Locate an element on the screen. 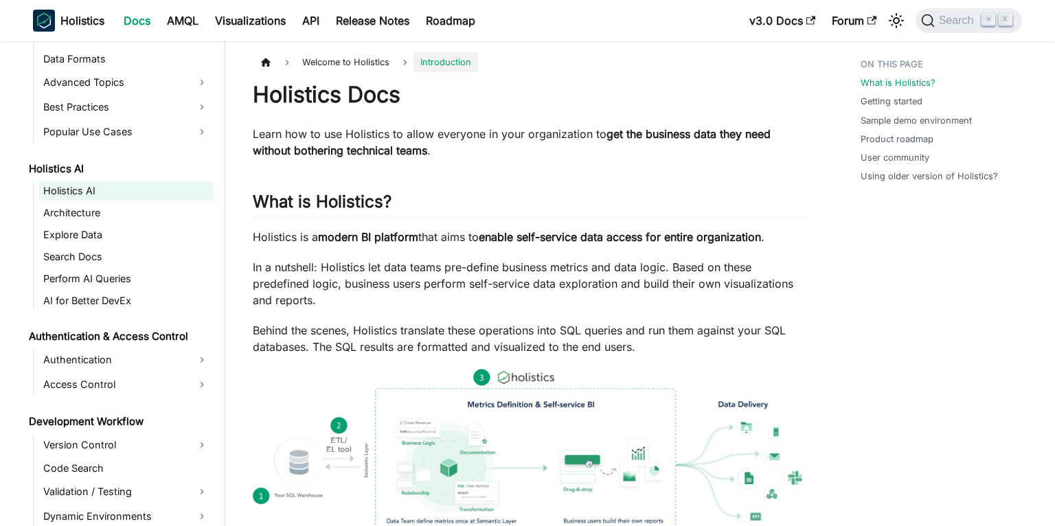 The height and width of the screenshot is (526, 1055). nav: Docs sidebar is located at coordinates (122, 284).